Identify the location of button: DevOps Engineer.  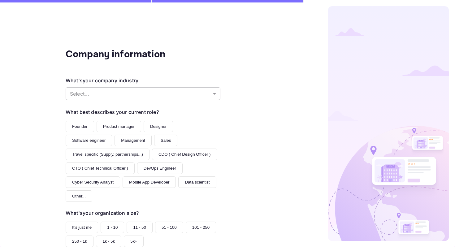
(160, 168).